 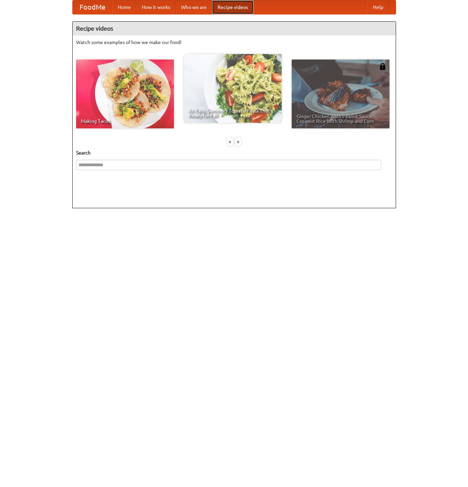 I want to click on h4: Recipe videos, so click(x=234, y=29).